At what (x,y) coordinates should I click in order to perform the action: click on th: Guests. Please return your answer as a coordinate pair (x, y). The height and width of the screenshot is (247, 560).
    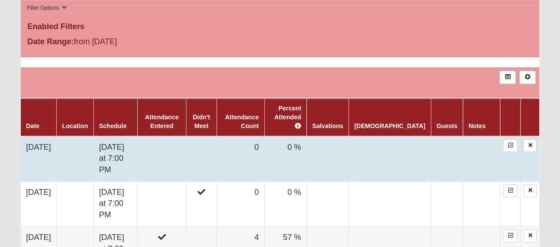
    Looking at the image, I should click on (447, 117).